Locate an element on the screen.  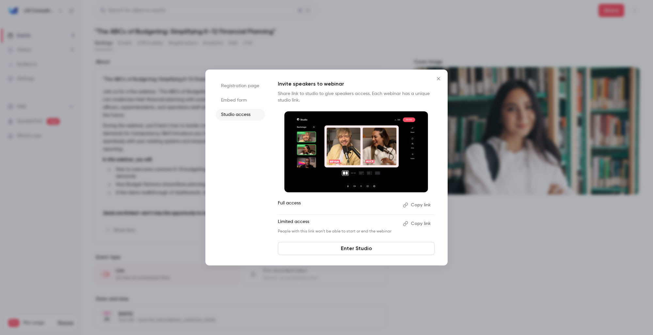
button: Close is located at coordinates (439, 79).